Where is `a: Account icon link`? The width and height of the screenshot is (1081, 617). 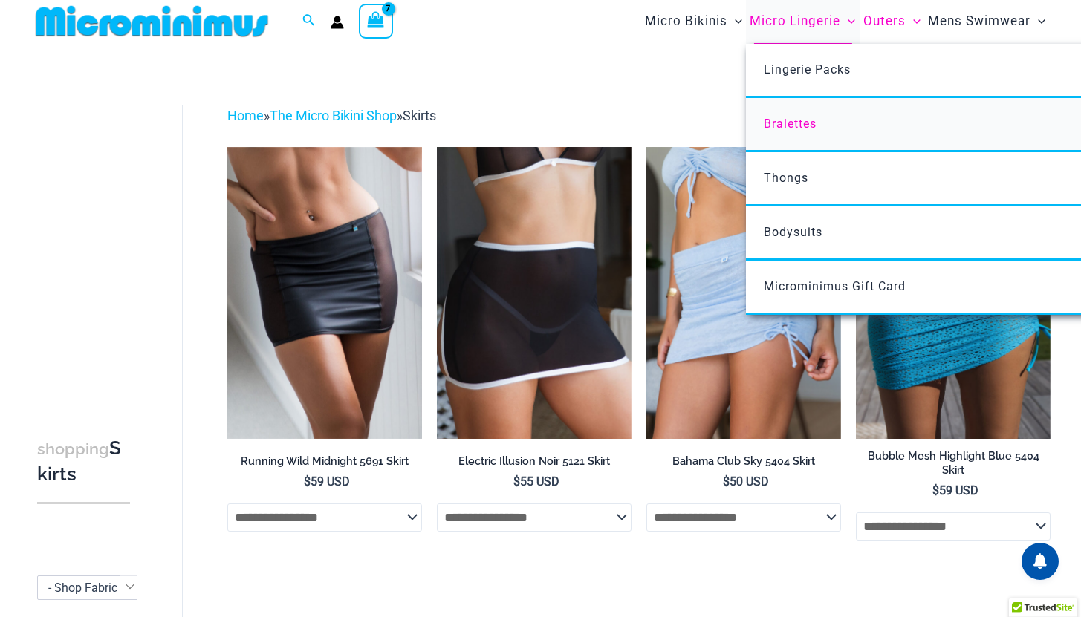 a: Account icon link is located at coordinates (337, 22).